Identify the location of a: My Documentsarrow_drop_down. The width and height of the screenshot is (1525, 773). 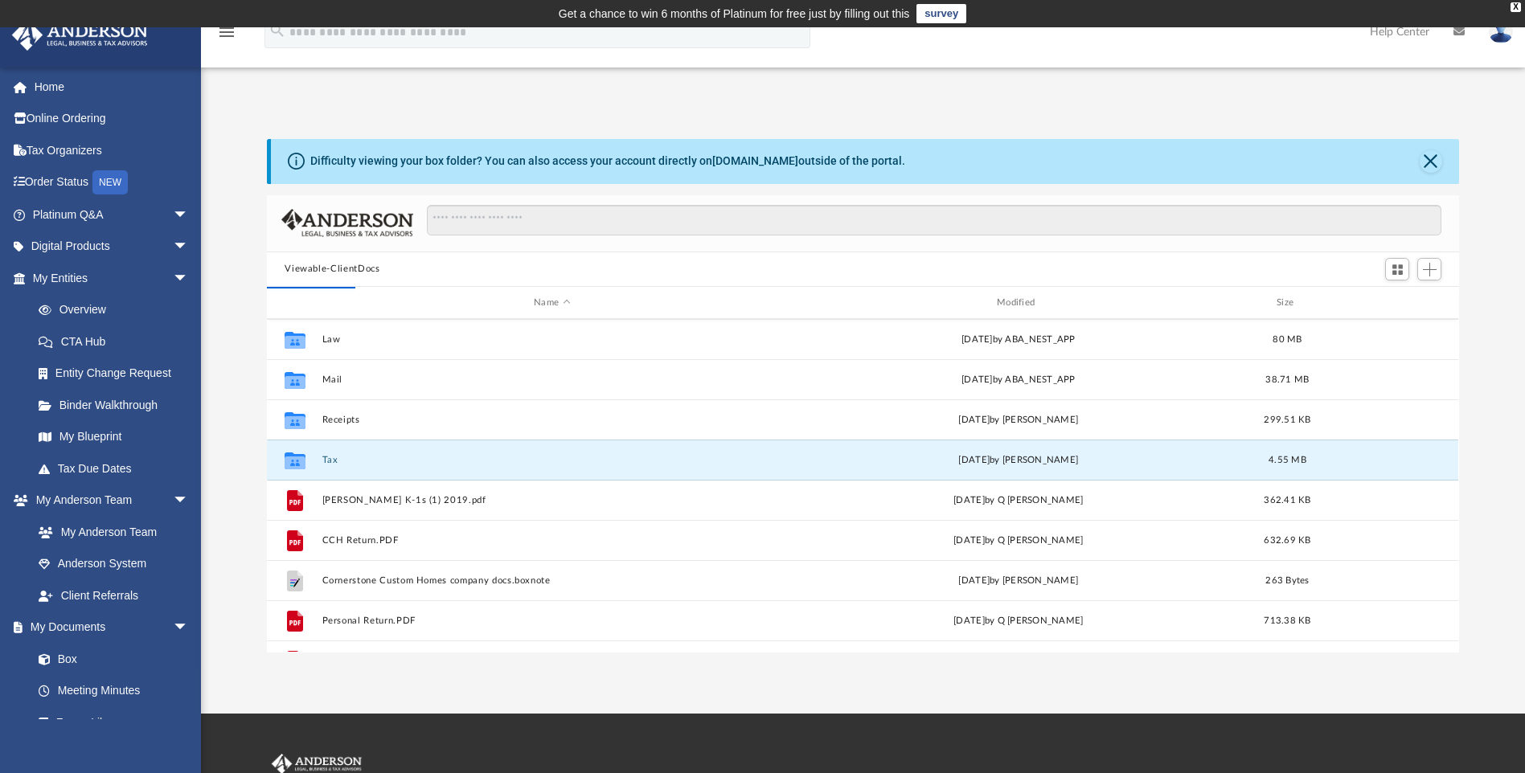
(108, 628).